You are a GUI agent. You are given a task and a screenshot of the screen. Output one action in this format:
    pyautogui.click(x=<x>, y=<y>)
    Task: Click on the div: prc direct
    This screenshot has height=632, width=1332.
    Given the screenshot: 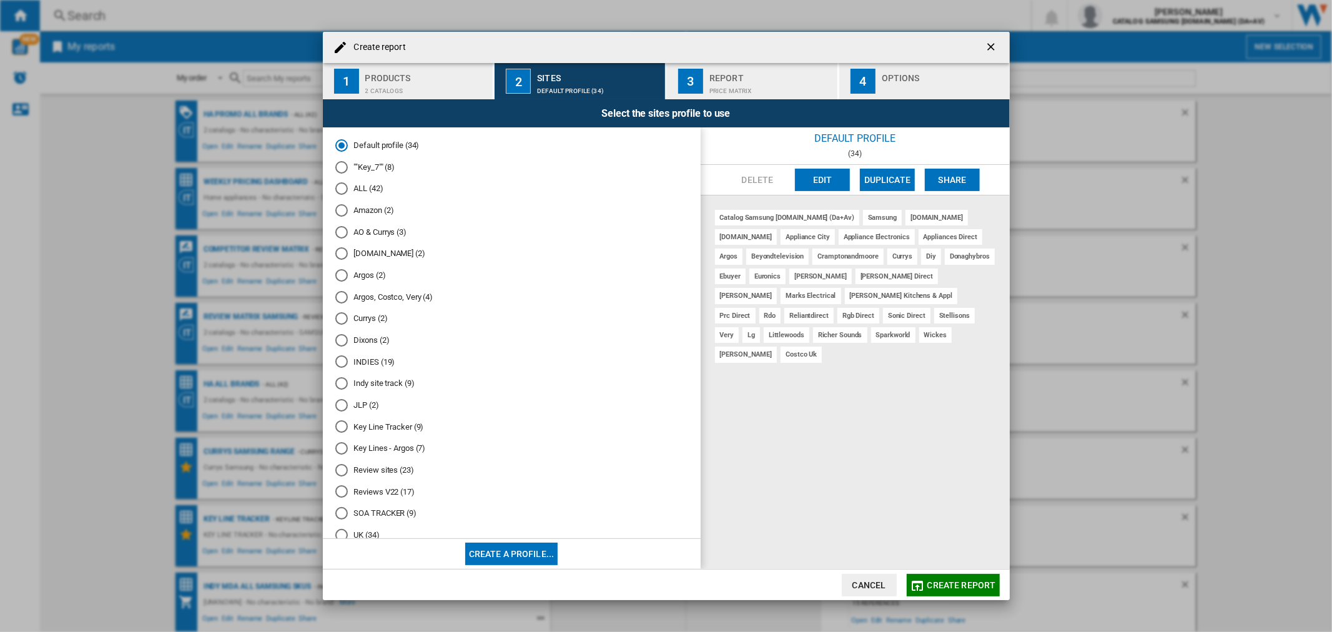 What is the action you would take?
    pyautogui.click(x=735, y=315)
    